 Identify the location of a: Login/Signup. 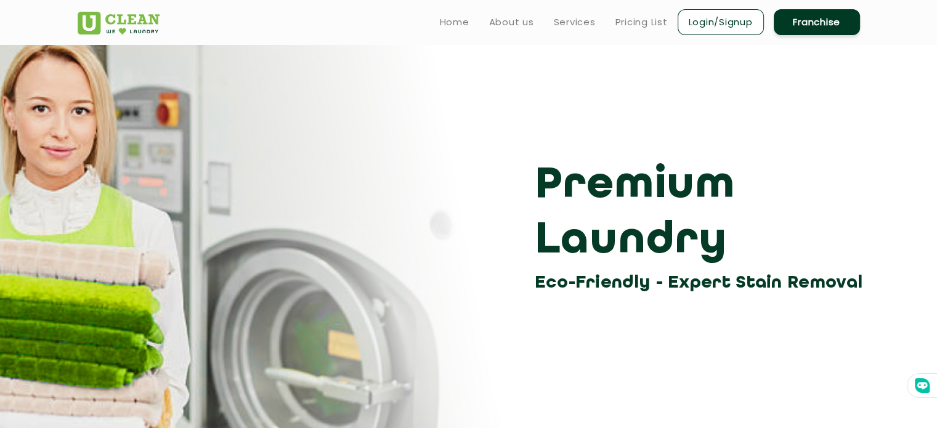
(721, 22).